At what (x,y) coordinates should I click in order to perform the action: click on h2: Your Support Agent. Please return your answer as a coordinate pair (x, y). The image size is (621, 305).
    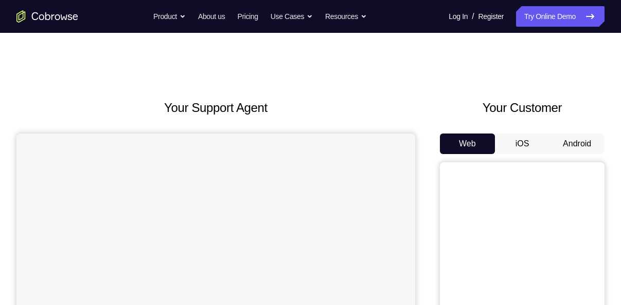
    Looking at the image, I should click on (215, 108).